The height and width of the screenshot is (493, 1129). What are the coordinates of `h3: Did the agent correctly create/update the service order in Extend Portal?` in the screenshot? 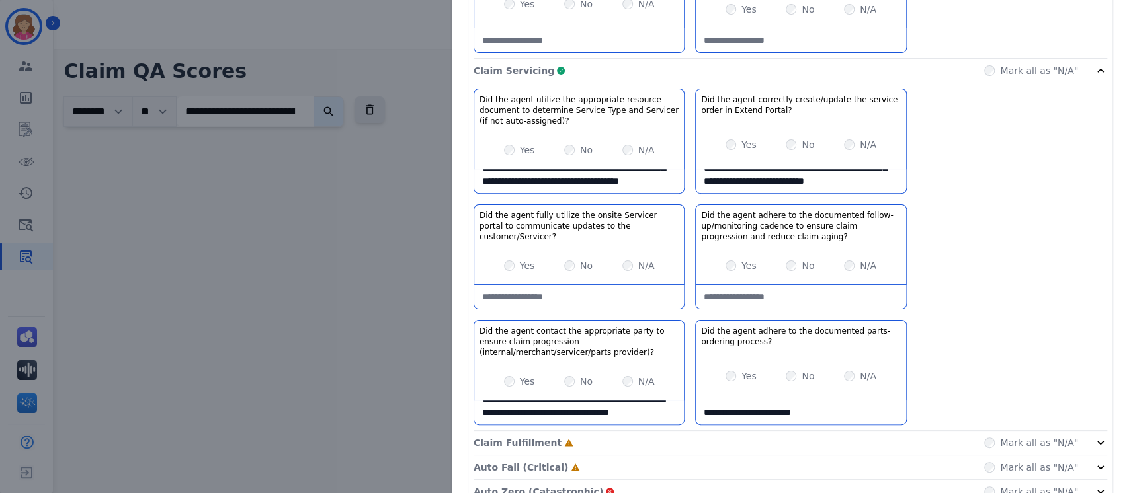 It's located at (800, 105).